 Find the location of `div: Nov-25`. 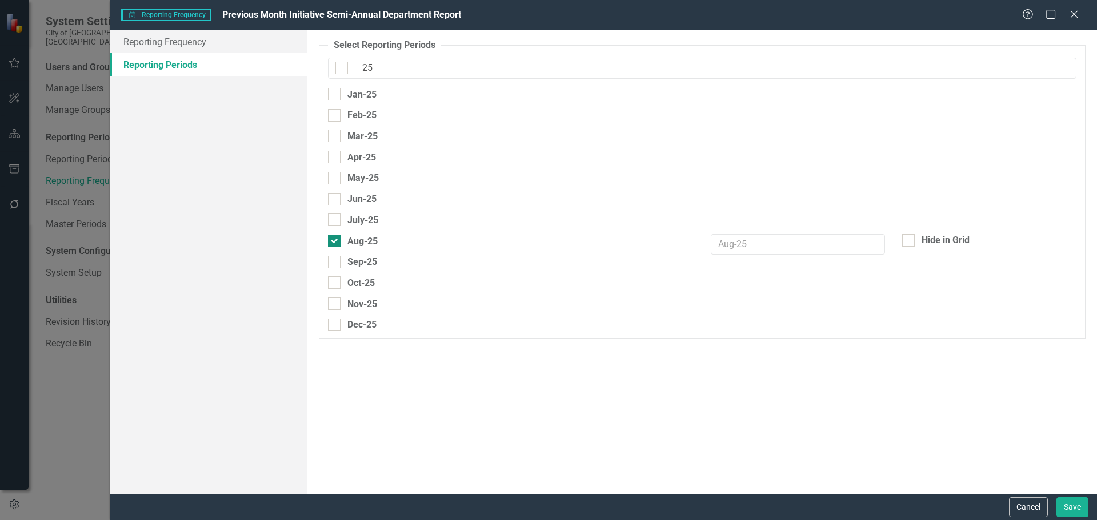

div: Nov-25 is located at coordinates (362, 304).